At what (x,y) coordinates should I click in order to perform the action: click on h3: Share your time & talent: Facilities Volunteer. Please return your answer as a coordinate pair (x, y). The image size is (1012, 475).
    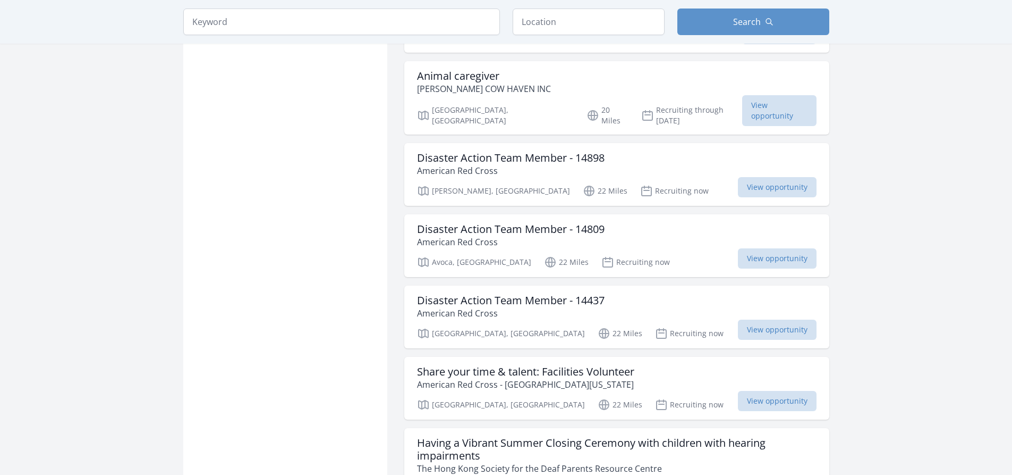
    Looking at the image, I should click on (526, 371).